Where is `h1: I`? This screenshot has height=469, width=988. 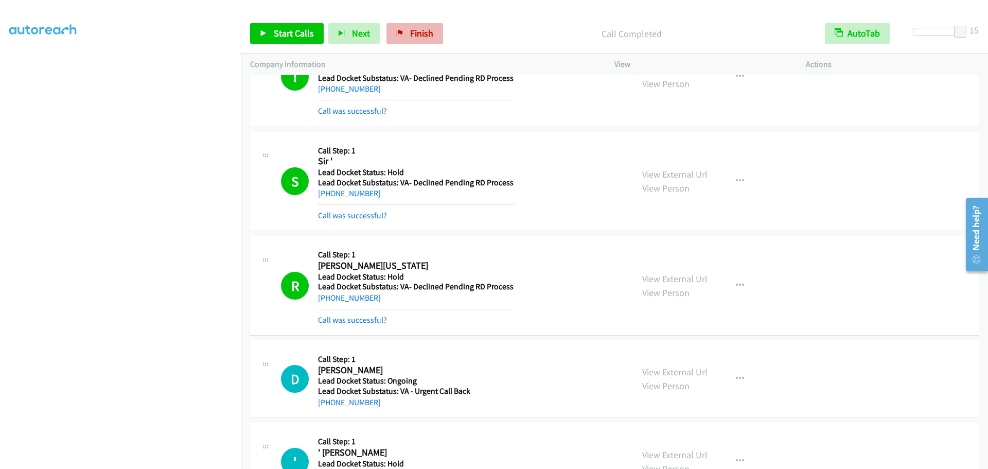 h1: I is located at coordinates (295, 77).